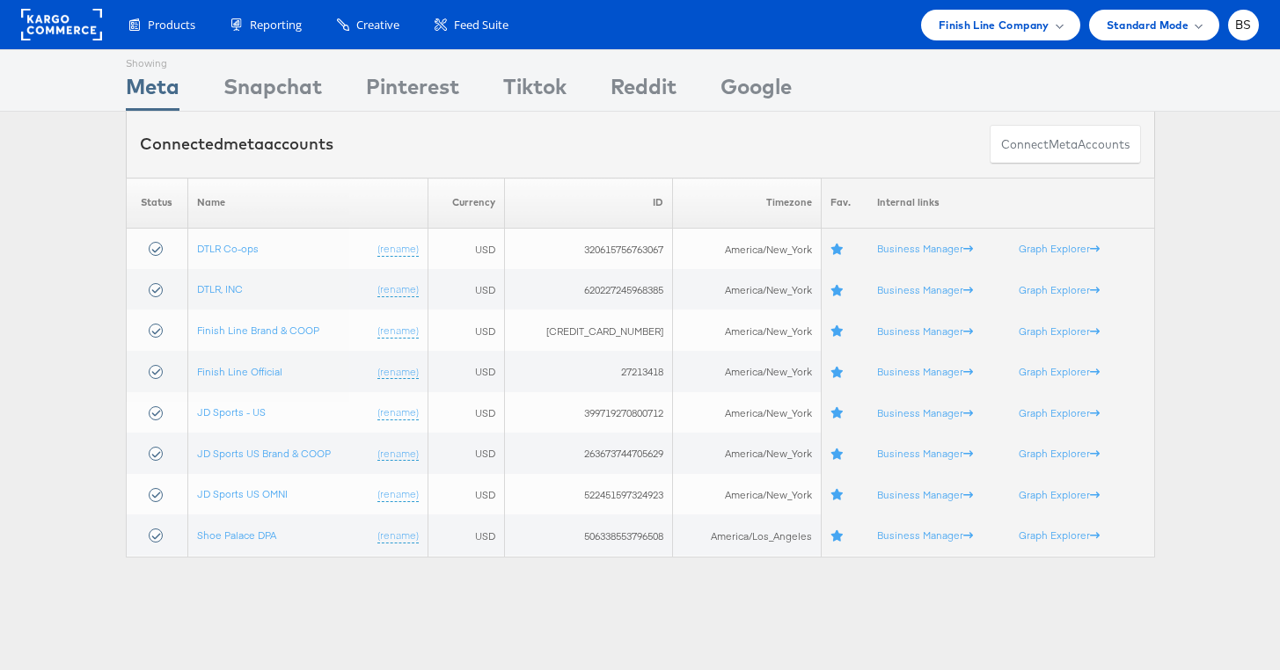 This screenshot has height=670, width=1280. What do you see at coordinates (994, 25) in the screenshot?
I see `span: Finish Line Company` at bounding box center [994, 25].